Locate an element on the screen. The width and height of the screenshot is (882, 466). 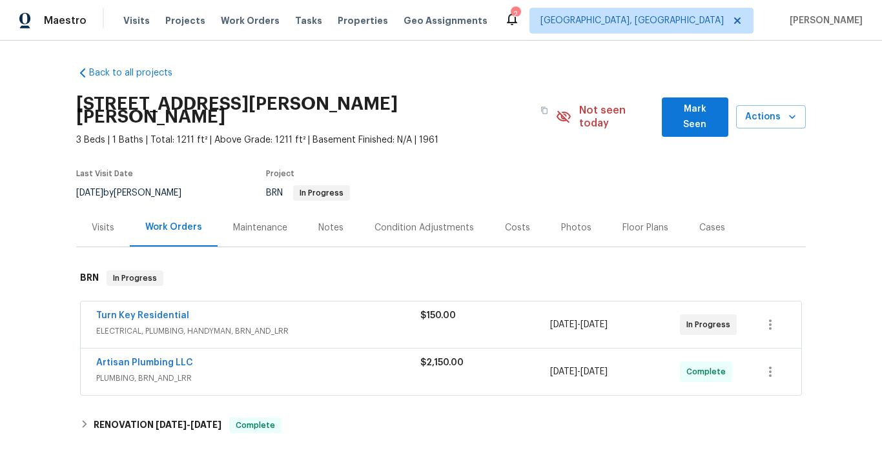
span: Work Orders is located at coordinates (250, 21).